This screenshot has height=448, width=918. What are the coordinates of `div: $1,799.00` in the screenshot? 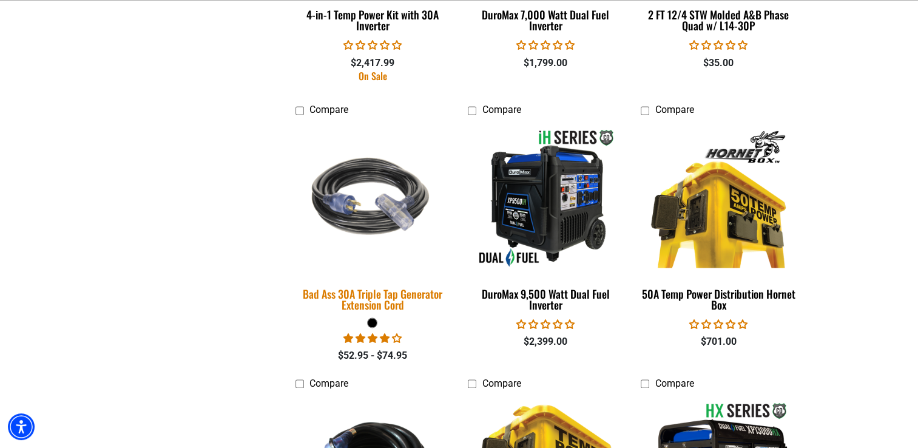 It's located at (545, 63).